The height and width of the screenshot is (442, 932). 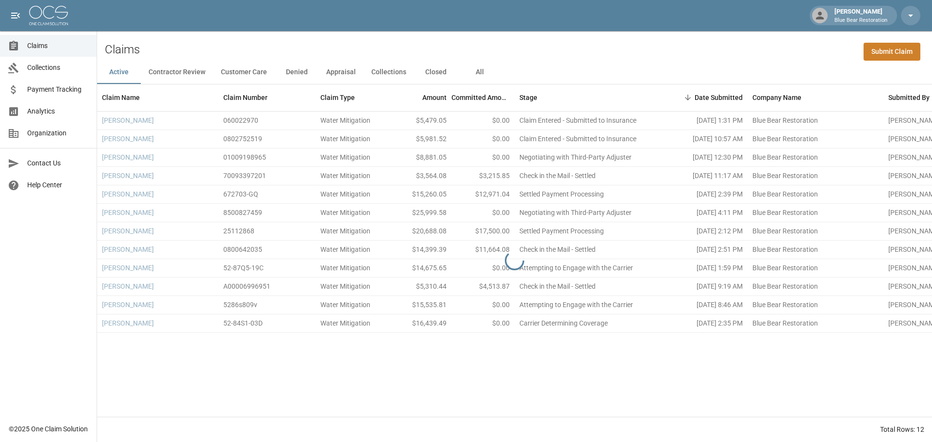 What do you see at coordinates (48, 429) in the screenshot?
I see `div: © 2025 One Claim Solution` at bounding box center [48, 429].